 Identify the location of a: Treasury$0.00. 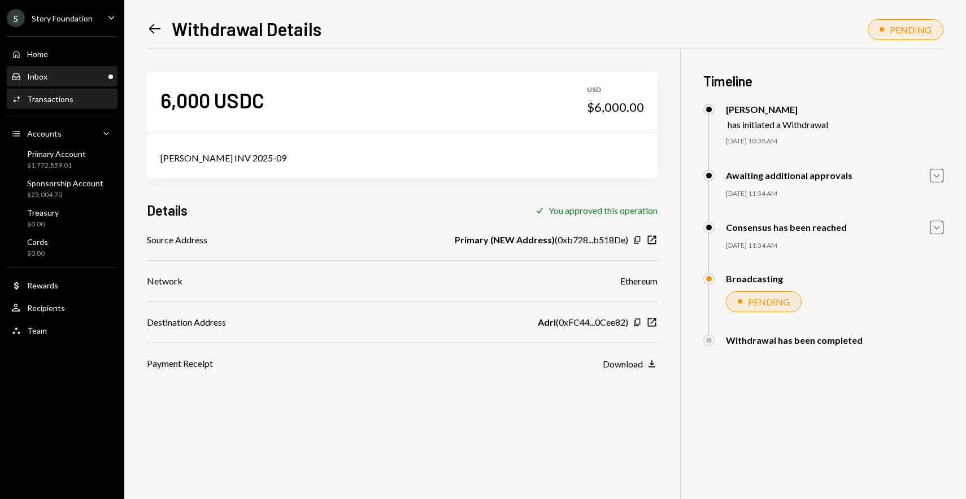
(62, 218).